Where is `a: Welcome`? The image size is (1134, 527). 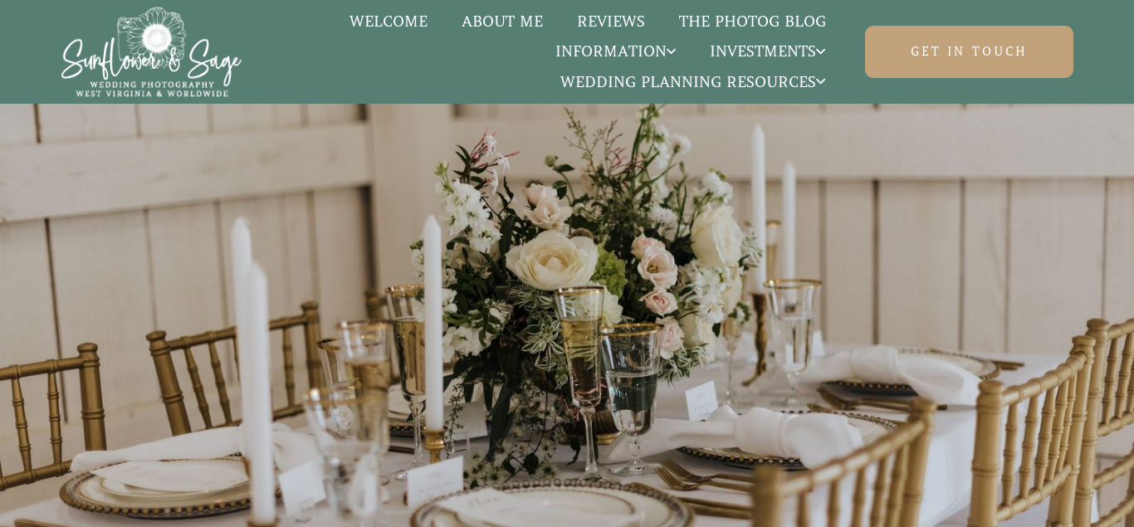 a: Welcome is located at coordinates (388, 22).